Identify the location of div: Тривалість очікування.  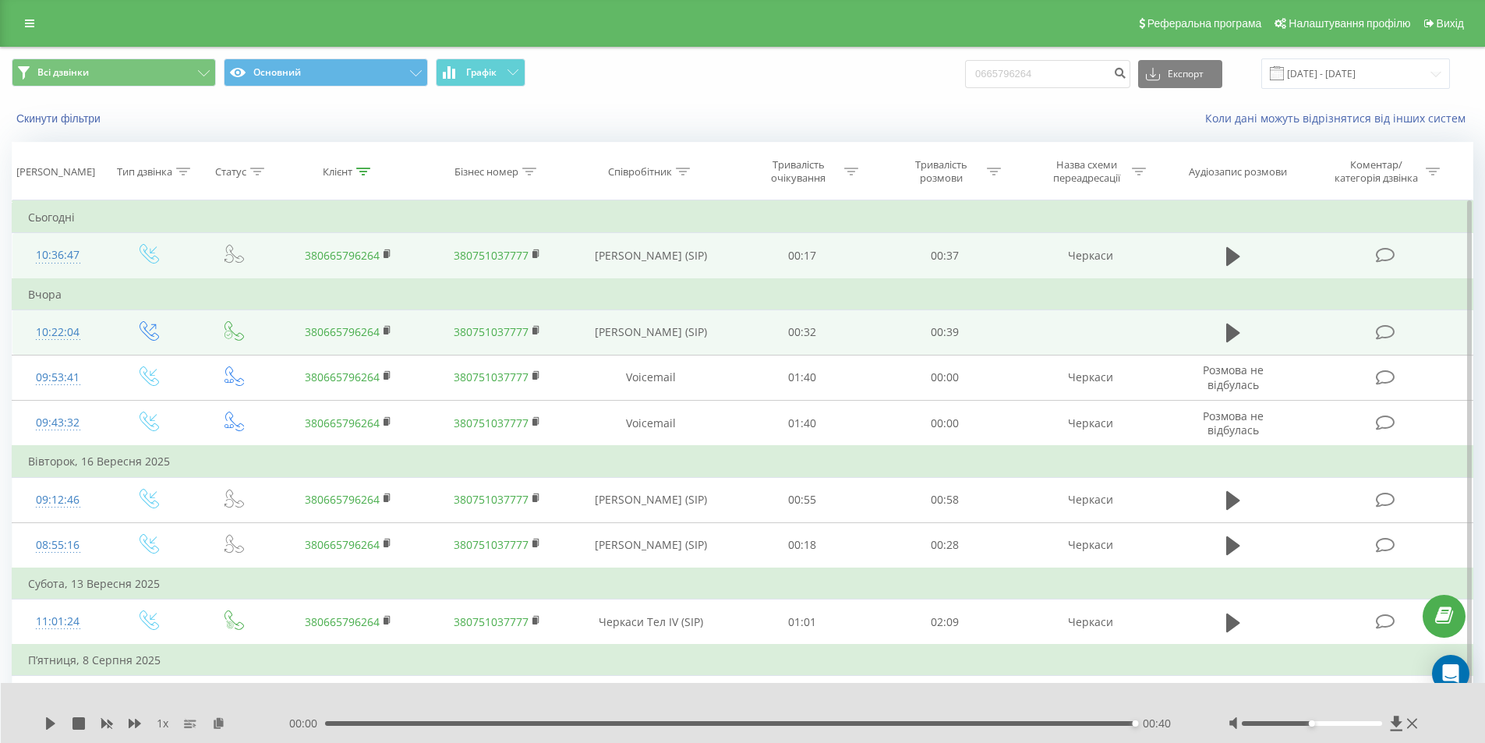
(798, 171).